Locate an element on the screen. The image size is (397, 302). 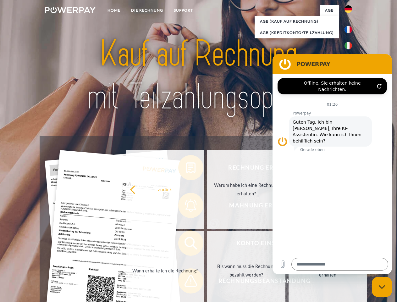
p: Dieser Chat wird mit einem Cloudservice aufgezeichnet und unterliegt den Bedingungen der . is located at coordinates (60, 33).